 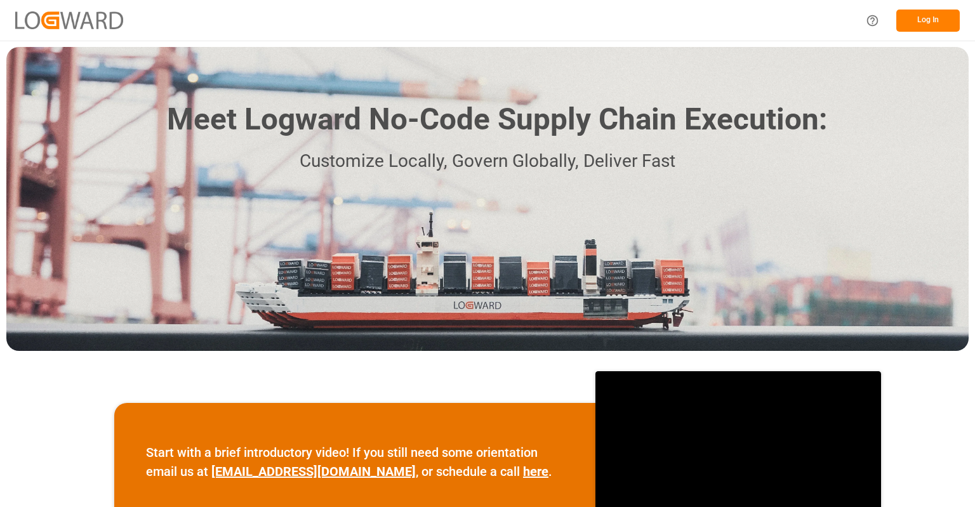 What do you see at coordinates (488, 161) in the screenshot?
I see `p: Customize Locally, Govern Globally, Deliver Fast` at bounding box center [488, 161].